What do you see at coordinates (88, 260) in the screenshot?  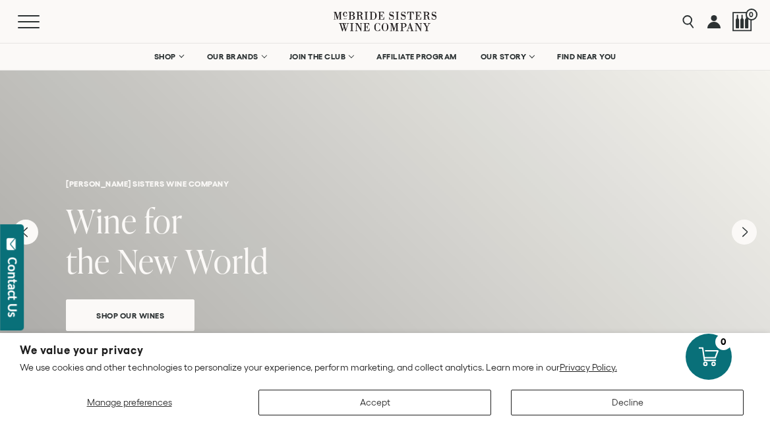 I see `span: the` at bounding box center [88, 260].